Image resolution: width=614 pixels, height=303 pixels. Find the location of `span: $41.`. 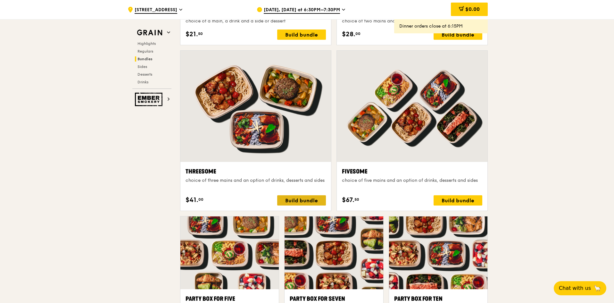

span: $41. is located at coordinates (192, 200).